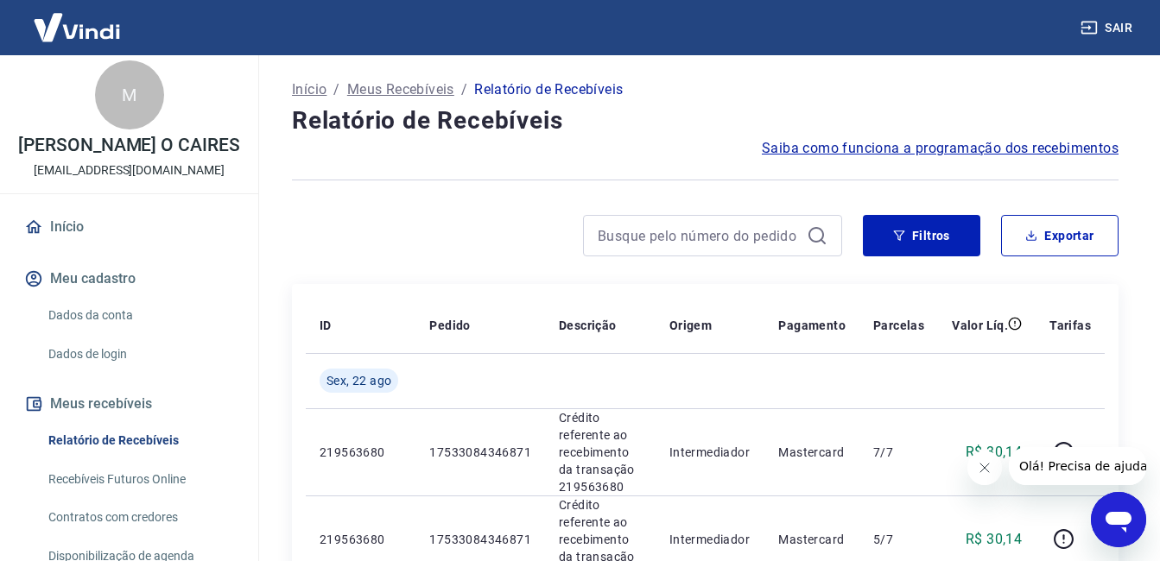  I want to click on p: ID, so click(326, 326).